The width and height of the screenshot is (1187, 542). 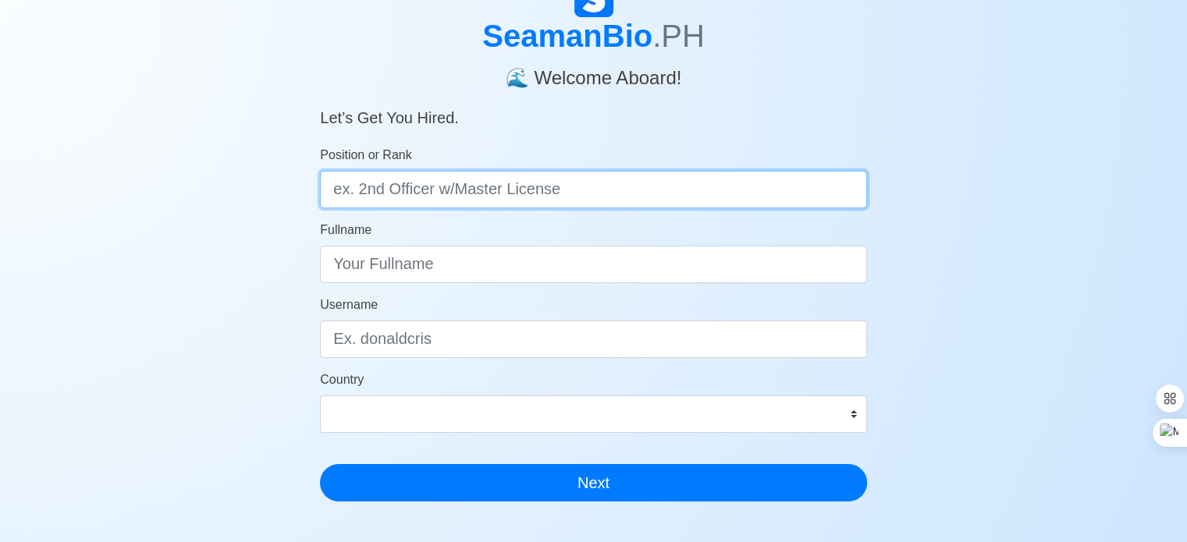 What do you see at coordinates (593, 36) in the screenshot?
I see `h1: SeamanBio` at bounding box center [593, 36].